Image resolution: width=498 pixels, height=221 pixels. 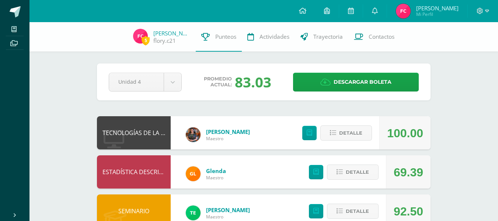 What do you see at coordinates (193, 213) in the screenshot?
I see `img: 43d3dab8d13cc64d9a3940a0882a4dc3.png` at bounding box center [193, 213].